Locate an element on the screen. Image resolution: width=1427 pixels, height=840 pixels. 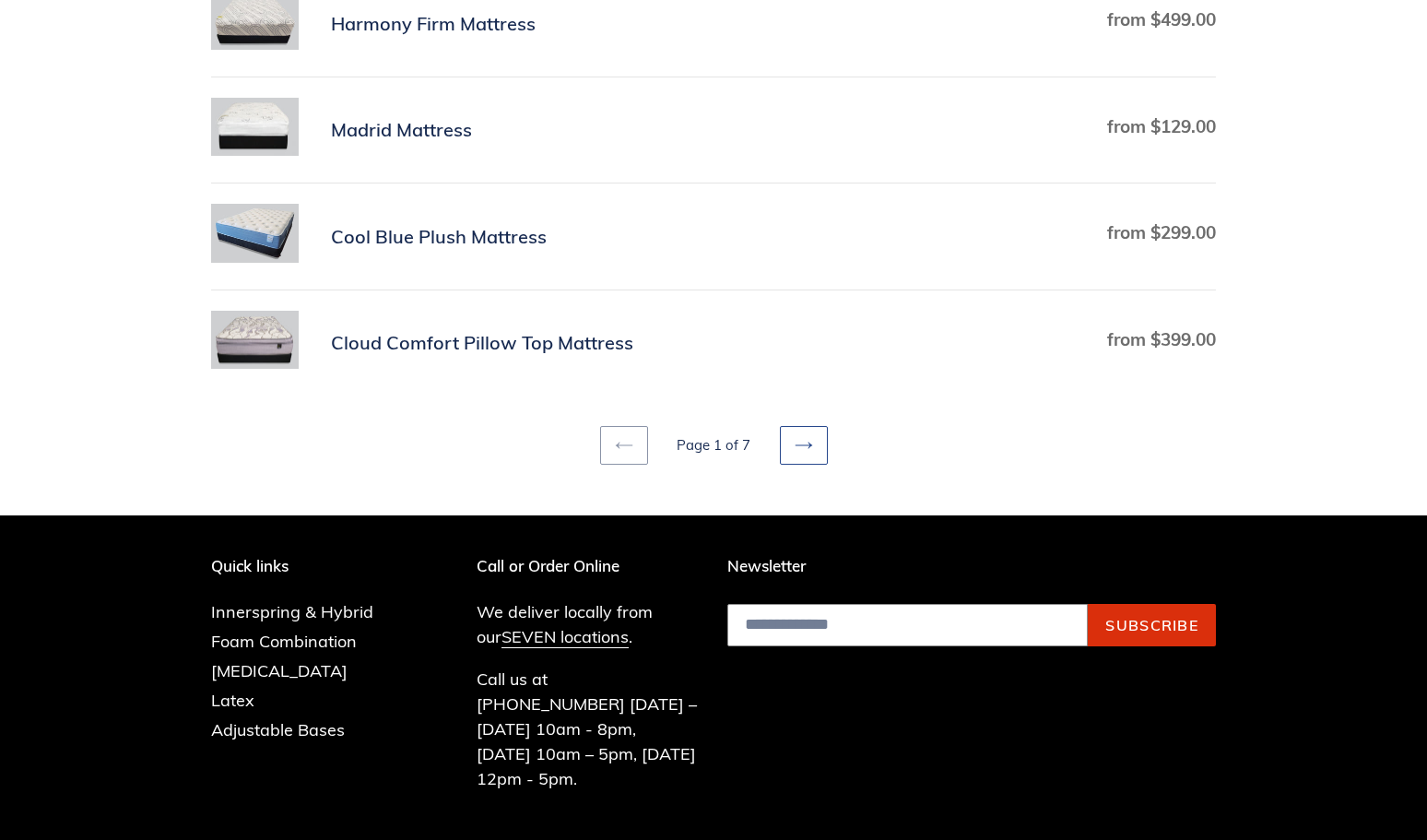
a: Madrid Mattress is located at coordinates (714, 130).